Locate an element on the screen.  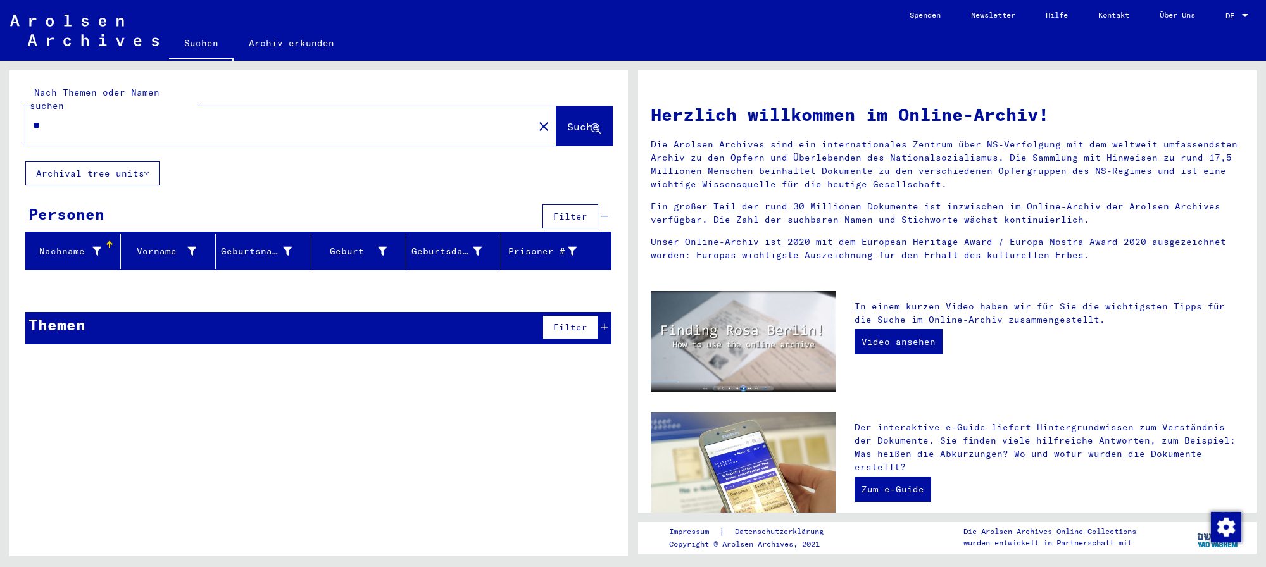
p: Die Arolsen Archives sind ein internationales Zentrum über NS-Verfolgung mit dem weltweit umfasse... is located at coordinates (947, 165).